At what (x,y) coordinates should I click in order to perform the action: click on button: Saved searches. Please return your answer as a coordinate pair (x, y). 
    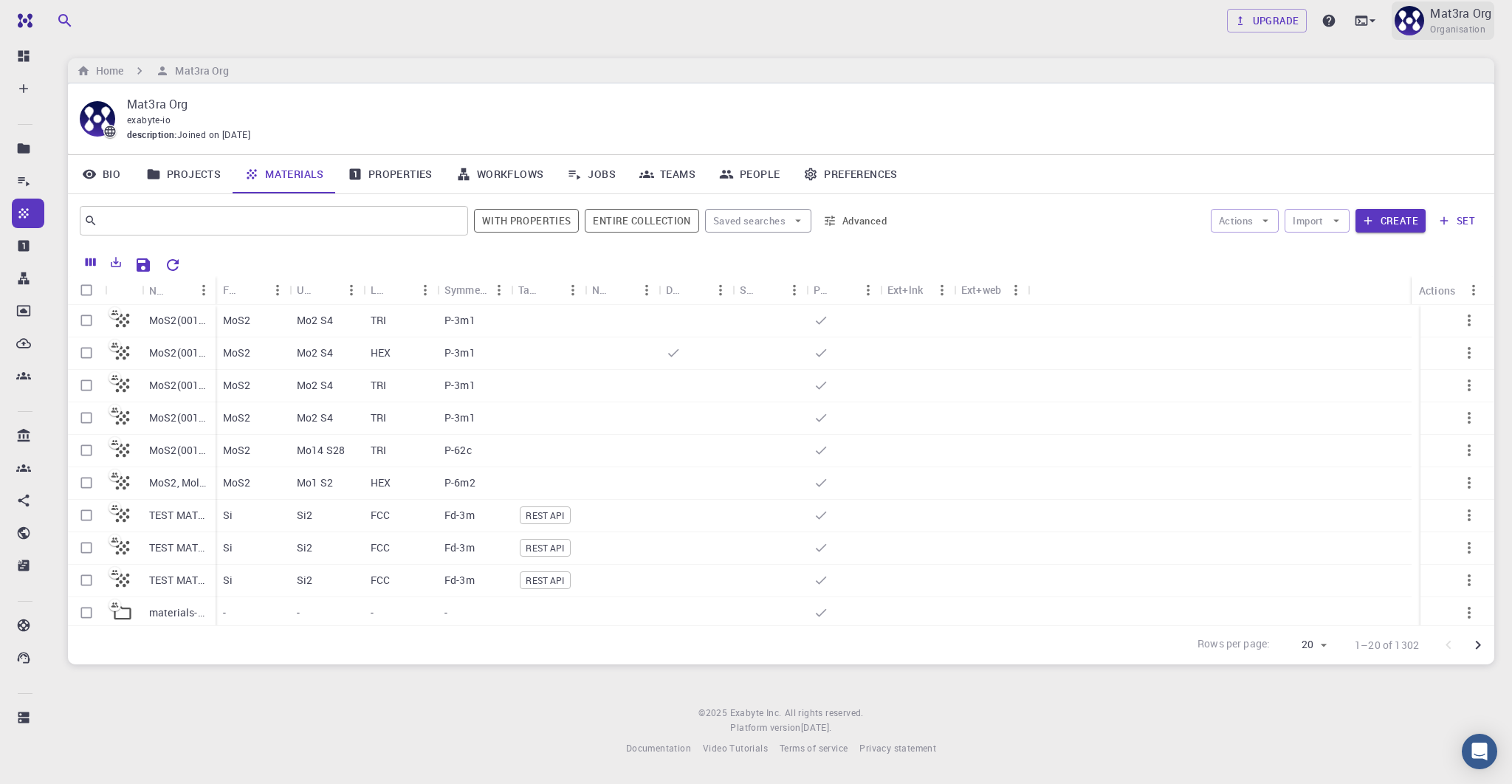
    Looking at the image, I should click on (758, 220).